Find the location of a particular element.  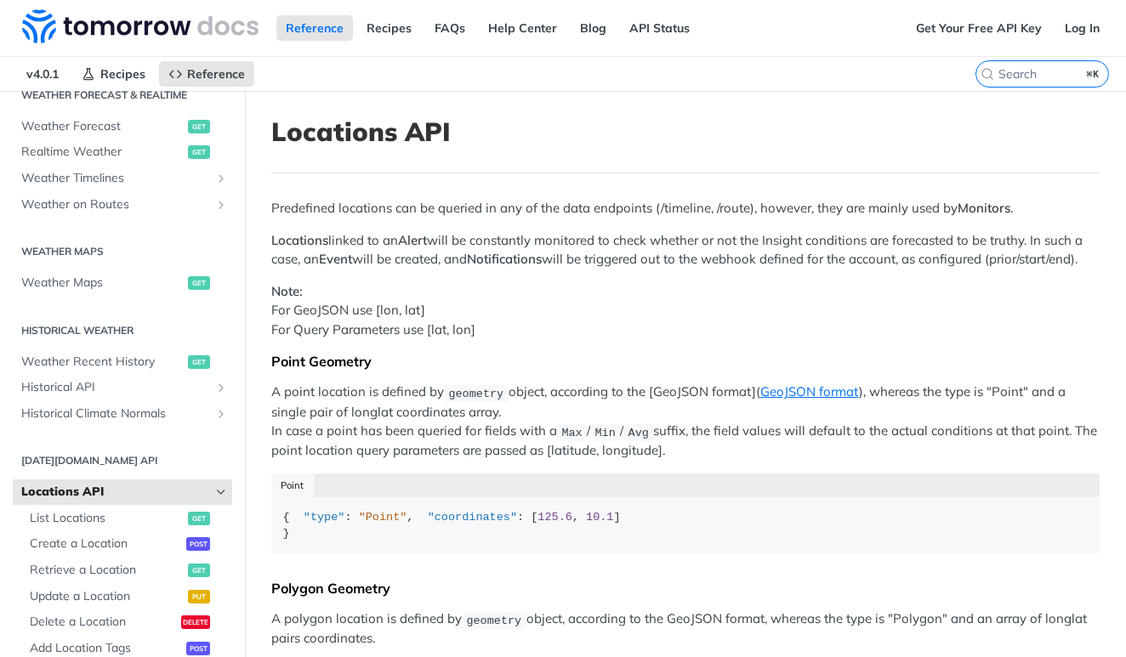

span: Update a Location is located at coordinates (106, 597).